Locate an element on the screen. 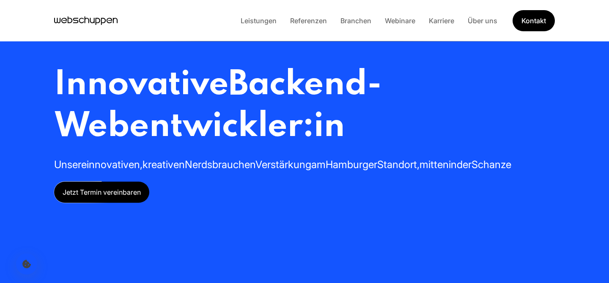 The image size is (609, 283). span: in is located at coordinates (452, 164).